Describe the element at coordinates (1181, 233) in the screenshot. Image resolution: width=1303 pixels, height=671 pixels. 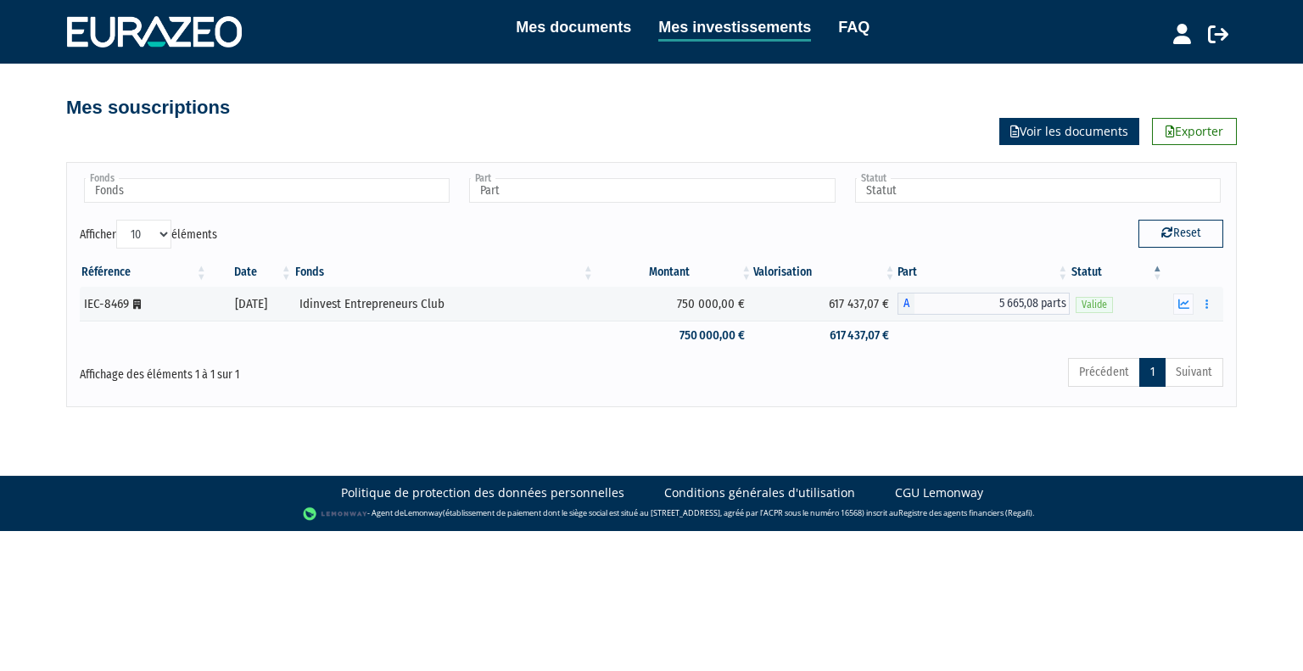
I see `button: Reset` at that location.